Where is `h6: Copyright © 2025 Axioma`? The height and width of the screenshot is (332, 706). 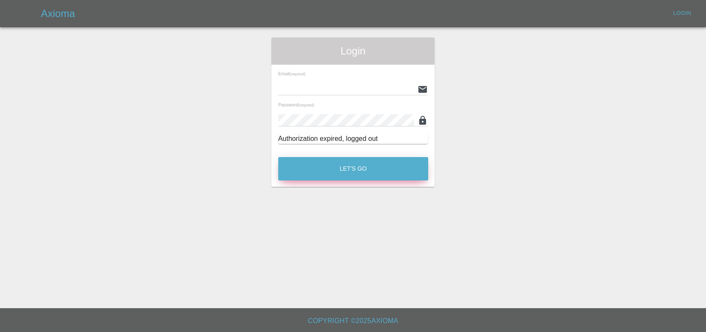 h6: Copyright © 2025 Axioma is located at coordinates (353, 321).